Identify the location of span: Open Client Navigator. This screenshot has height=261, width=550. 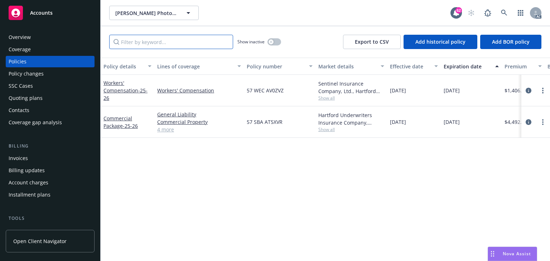
(40, 241).